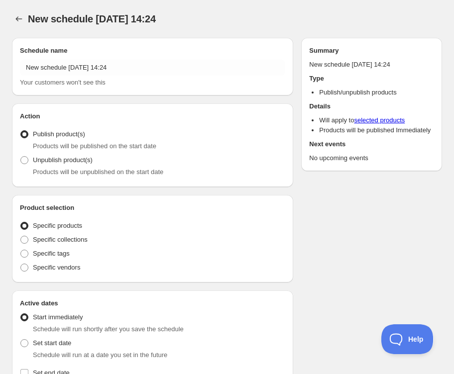  What do you see at coordinates (376, 93) in the screenshot?
I see `li: Publish/unpublish products` at bounding box center [376, 93].